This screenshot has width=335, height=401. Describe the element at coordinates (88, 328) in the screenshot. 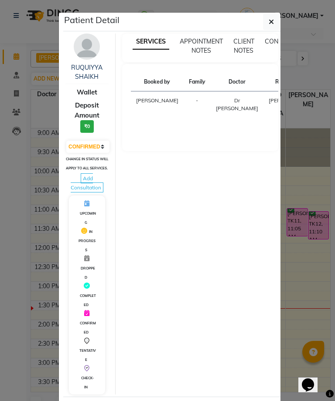

I see `span: CONFIRMED` at that location.